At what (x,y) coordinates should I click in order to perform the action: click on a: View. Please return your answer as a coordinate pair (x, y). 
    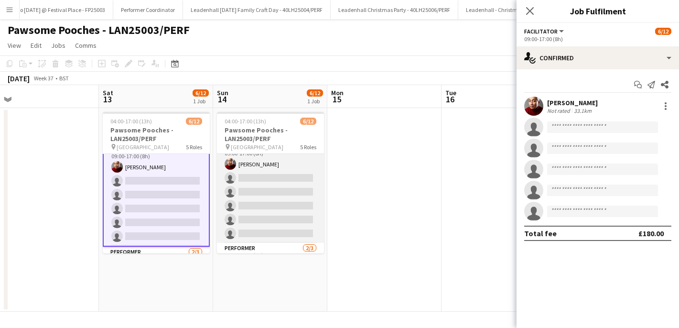
    Looking at the image, I should click on (14, 45).